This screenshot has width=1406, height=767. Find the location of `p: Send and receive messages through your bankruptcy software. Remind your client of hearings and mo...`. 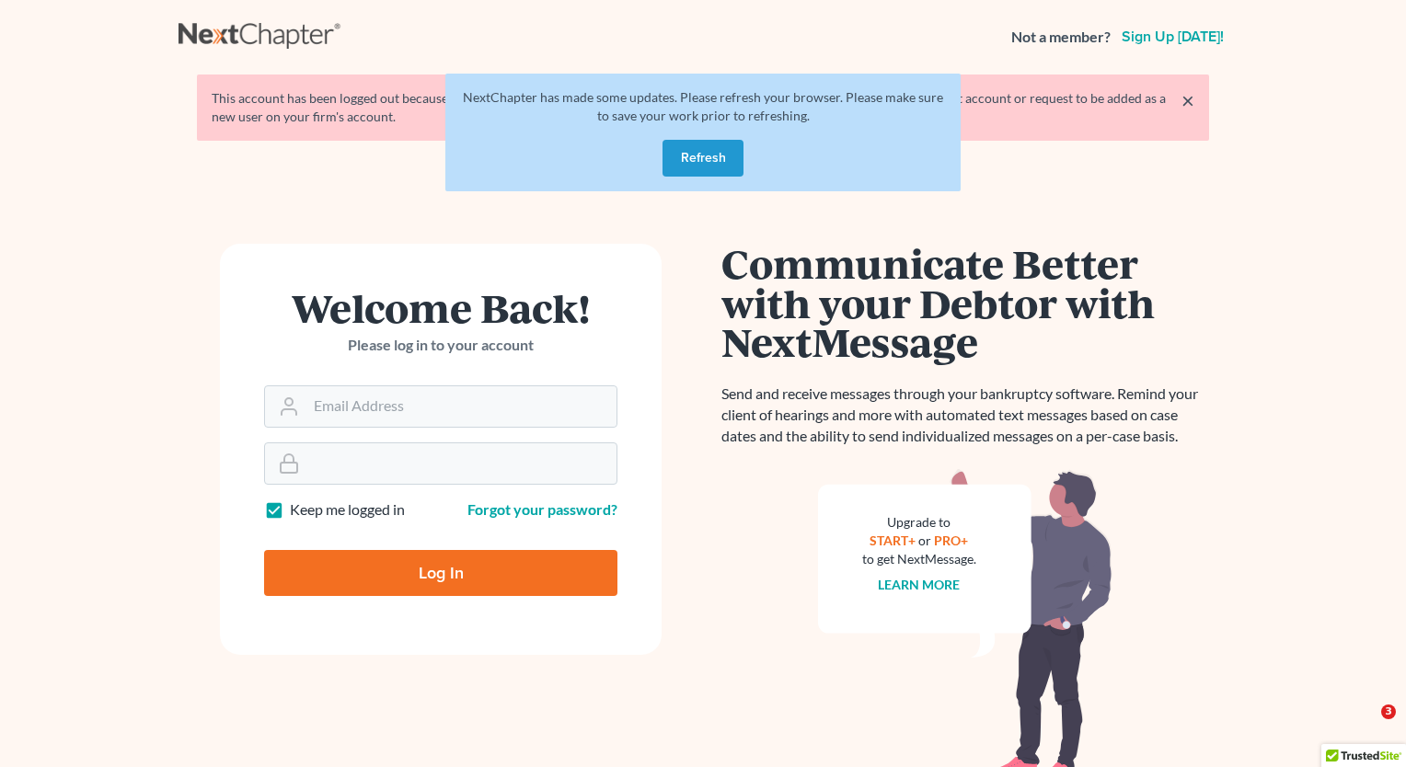

p: Send and receive messages through your bankruptcy software. Remind your client of hearings and mo... is located at coordinates (965, 415).